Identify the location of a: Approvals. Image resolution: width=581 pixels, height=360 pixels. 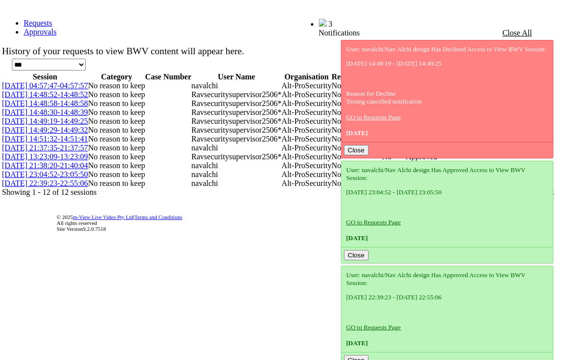
(40, 32).